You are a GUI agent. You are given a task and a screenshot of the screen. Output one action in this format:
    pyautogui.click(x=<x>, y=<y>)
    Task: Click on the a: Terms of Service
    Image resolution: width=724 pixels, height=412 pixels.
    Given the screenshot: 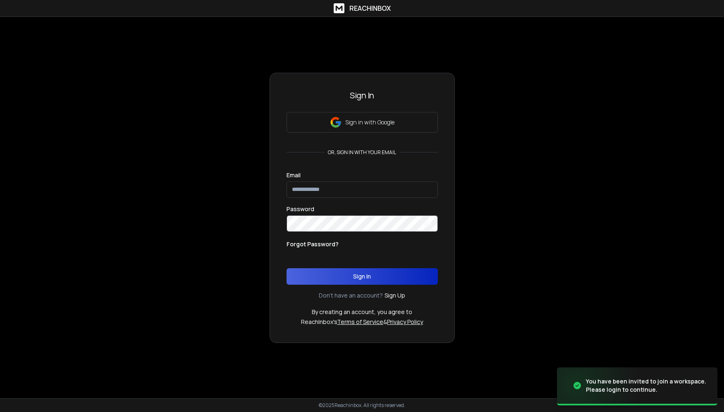 What is the action you would take?
    pyautogui.click(x=360, y=322)
    